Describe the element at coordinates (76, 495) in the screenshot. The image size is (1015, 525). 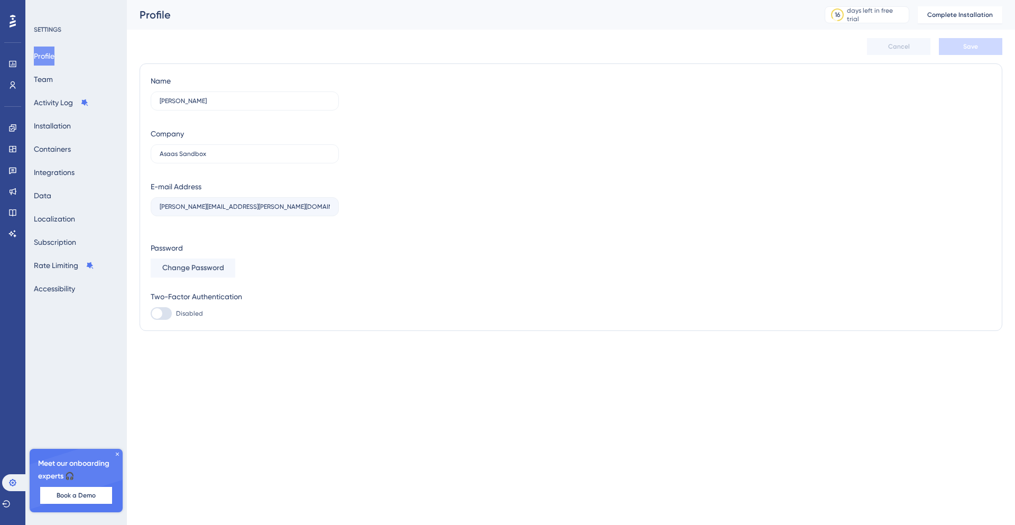
I see `button: Book a Demo` at that location.